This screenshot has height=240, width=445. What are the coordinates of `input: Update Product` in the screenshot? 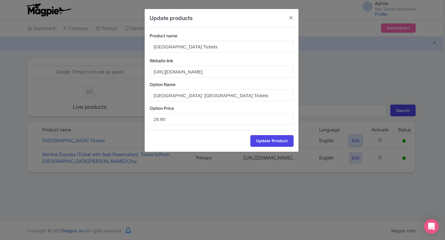 It's located at (272, 141).